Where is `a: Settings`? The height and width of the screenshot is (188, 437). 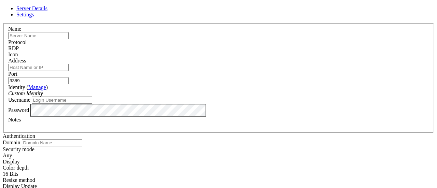
a: Settings is located at coordinates (25, 14).